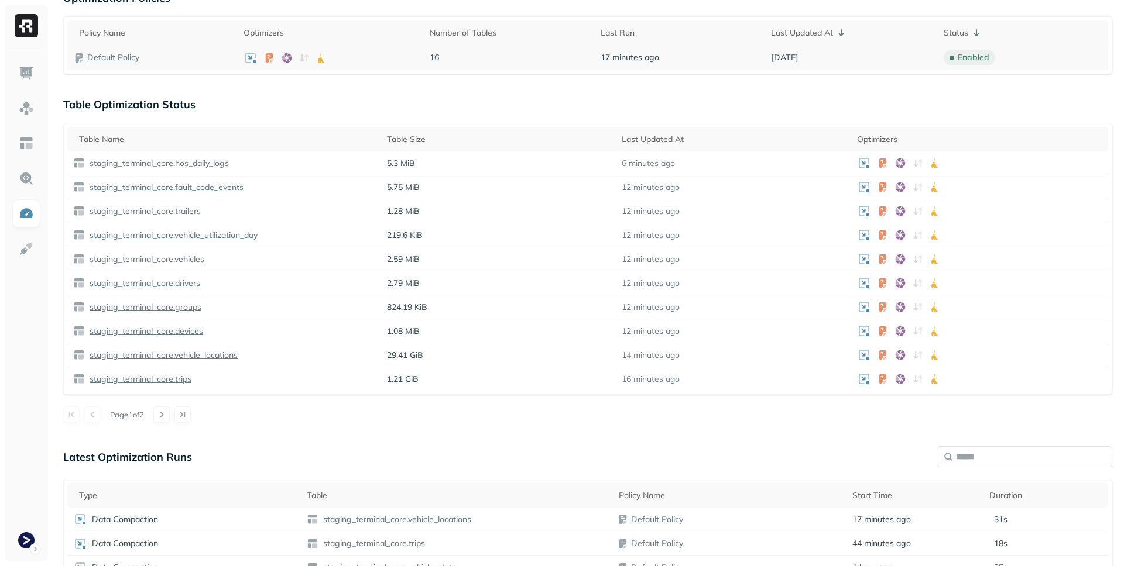 This screenshot has width=1124, height=566. What do you see at coordinates (144, 307) in the screenshot?
I see `p: staging_terminal_core.groups` at bounding box center [144, 307].